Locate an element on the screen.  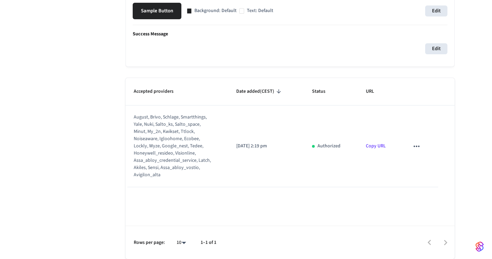
div: august, brivo, schlage, smartthings, yale, nuki, salto_ks, salto_space, minut, my_2n, kwikset, tt... is located at coordinates (173, 146).